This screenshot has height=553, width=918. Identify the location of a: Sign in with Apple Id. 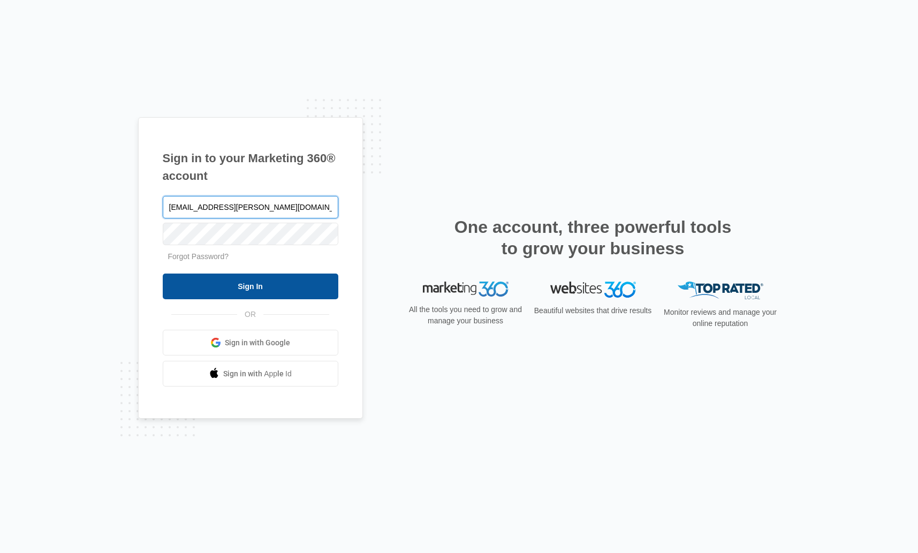
(250, 373).